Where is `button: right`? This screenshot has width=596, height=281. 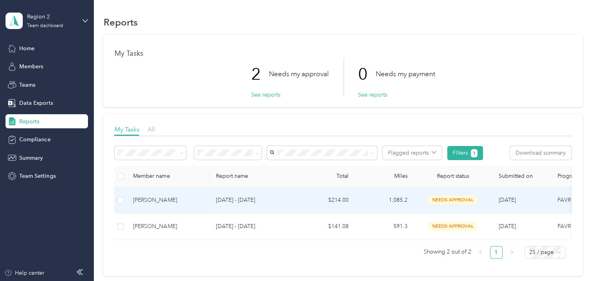 button: right is located at coordinates (512, 252).